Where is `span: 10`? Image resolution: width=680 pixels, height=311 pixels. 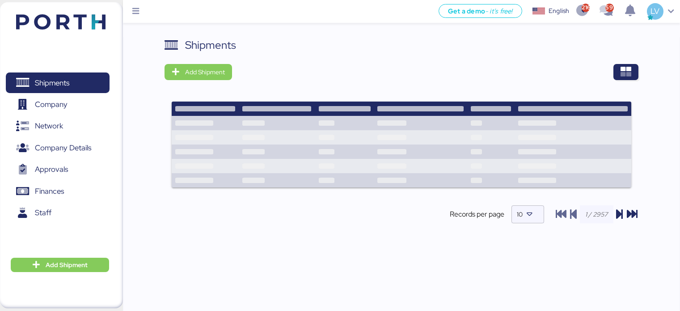 span: 10 is located at coordinates (520, 214).